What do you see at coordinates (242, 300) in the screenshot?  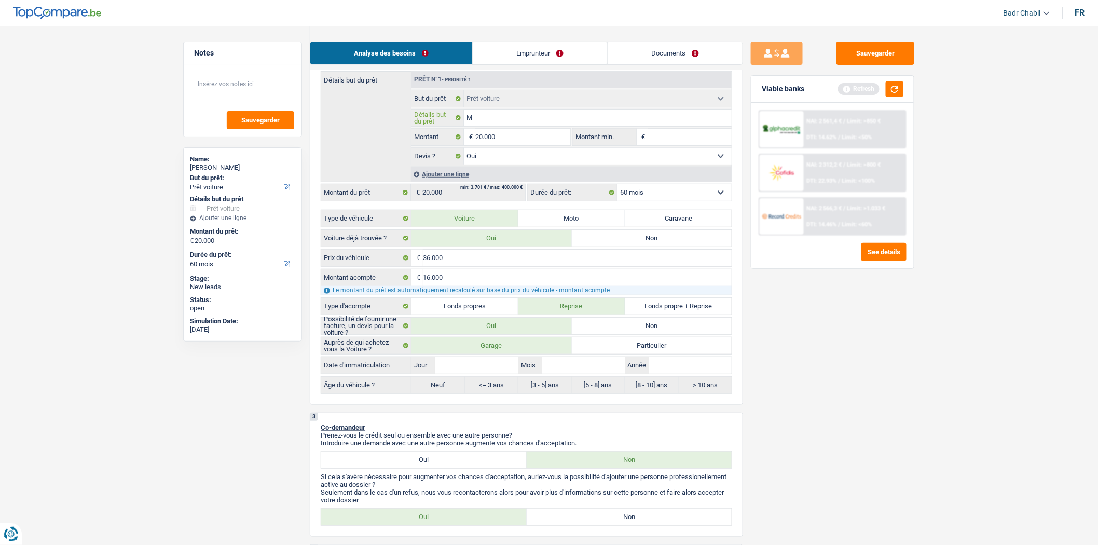 I see `div: Status:` at bounding box center [242, 300].